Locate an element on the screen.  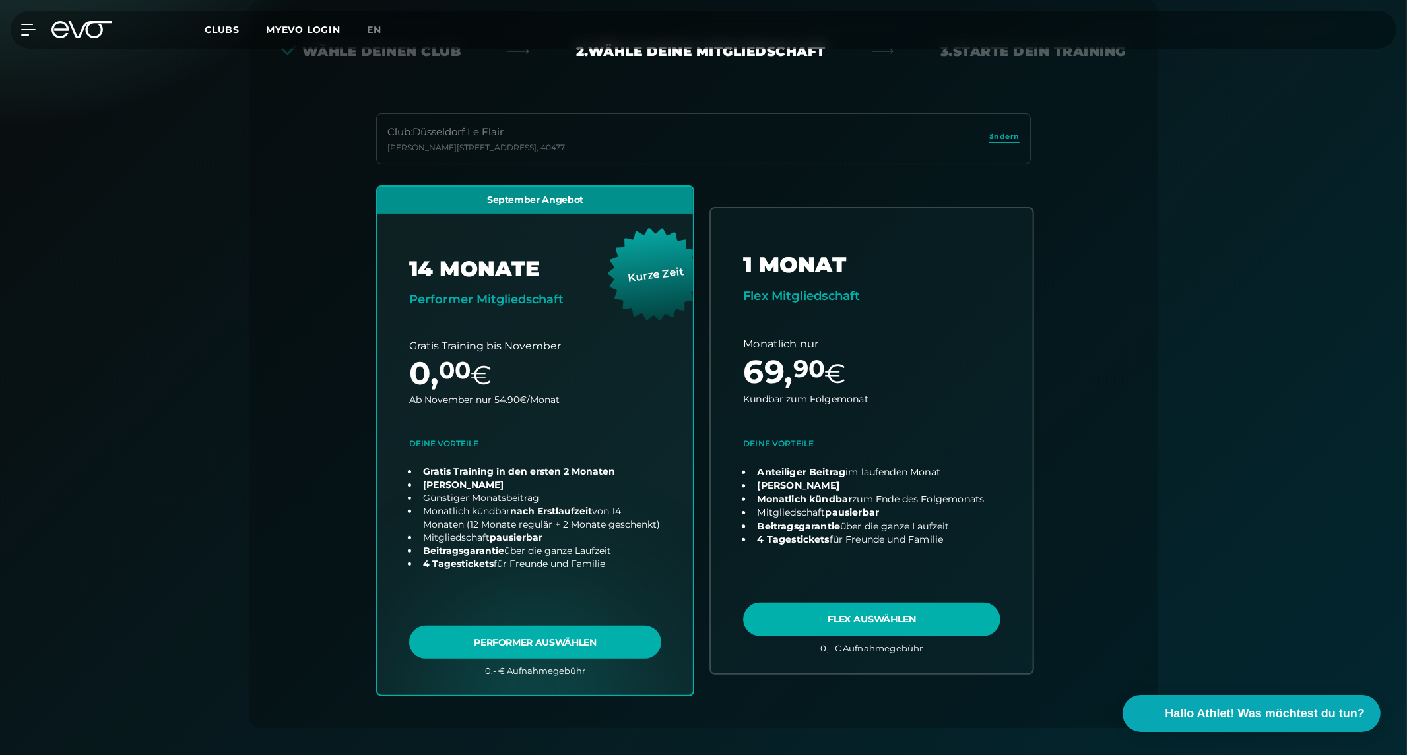
a: en is located at coordinates (382, 30).